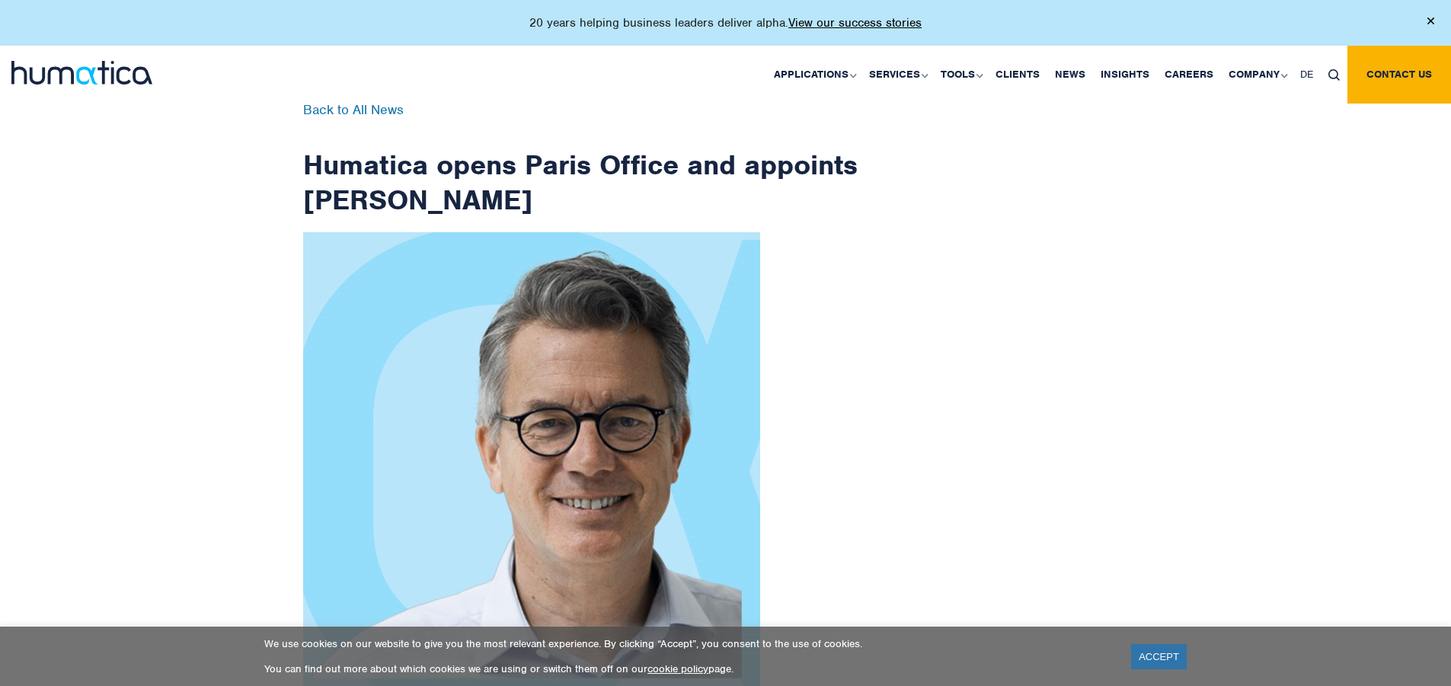  Describe the element at coordinates (81, 72) in the screenshot. I see `img: logo` at that location.